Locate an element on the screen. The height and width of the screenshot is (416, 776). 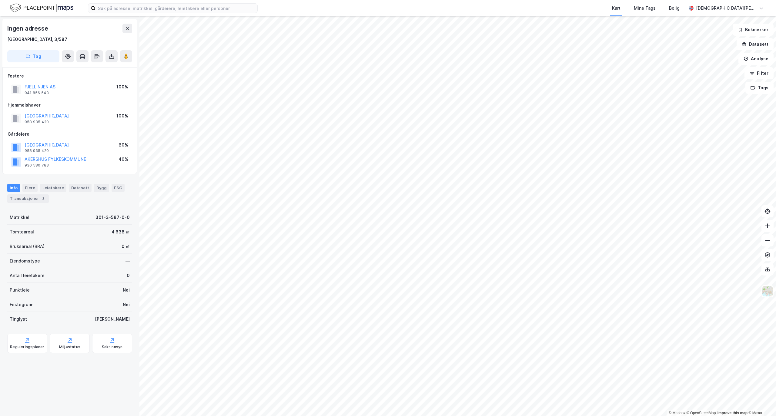
div: Gårdeiere is located at coordinates (70, 134).